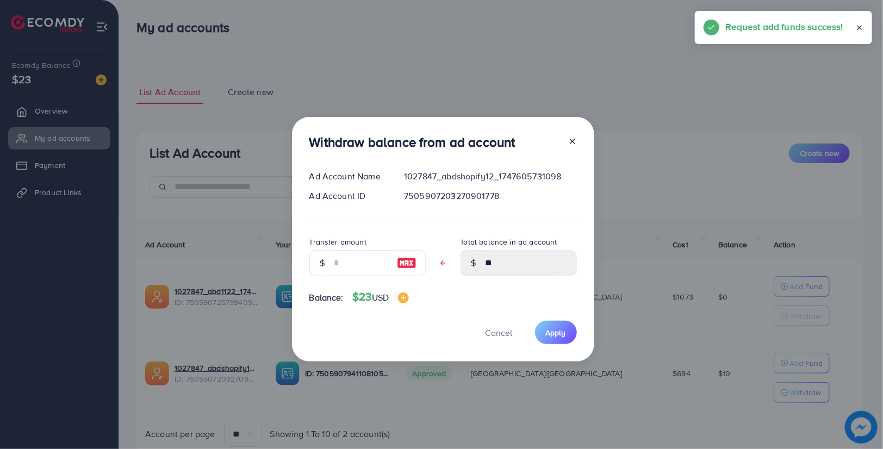 The height and width of the screenshot is (449, 883). What do you see at coordinates (499, 333) in the screenshot?
I see `span: Cancel` at bounding box center [499, 333].